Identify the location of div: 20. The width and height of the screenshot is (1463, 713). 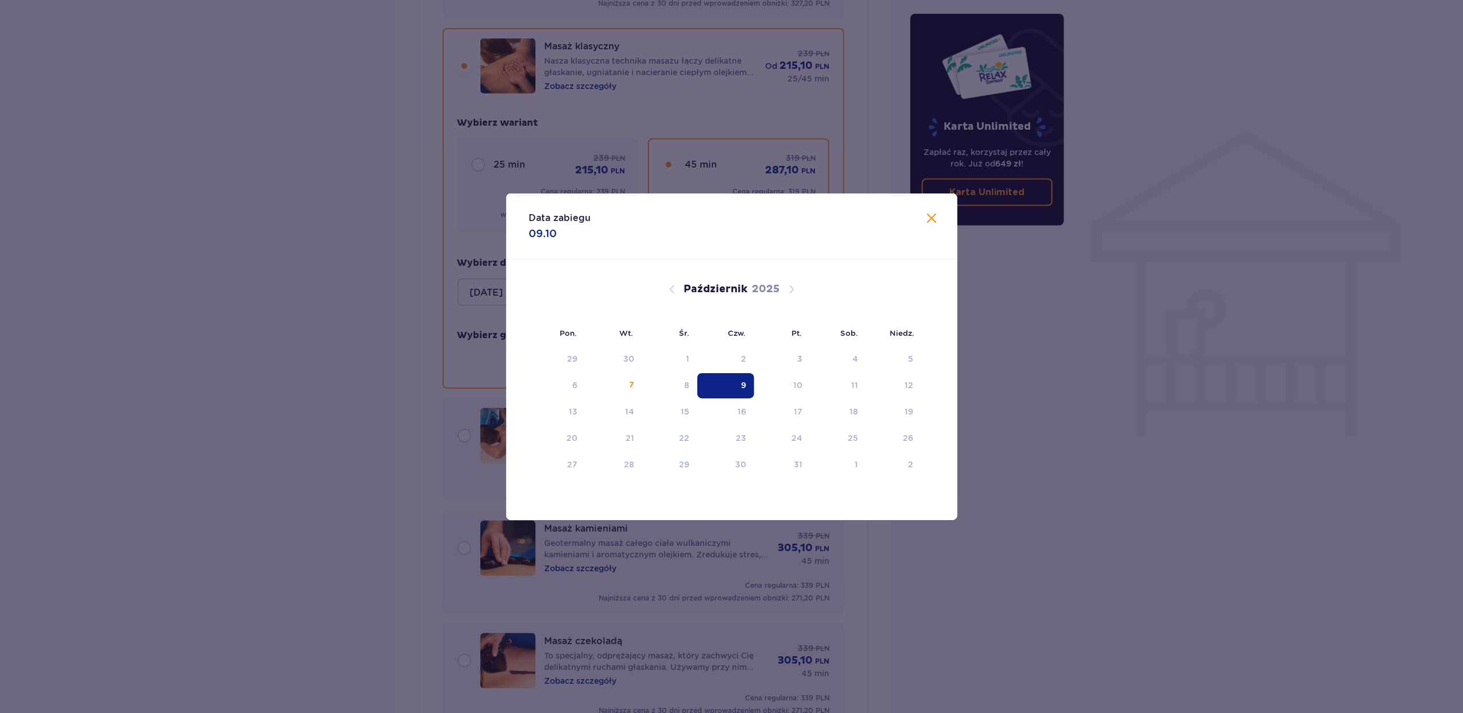
(572, 438).